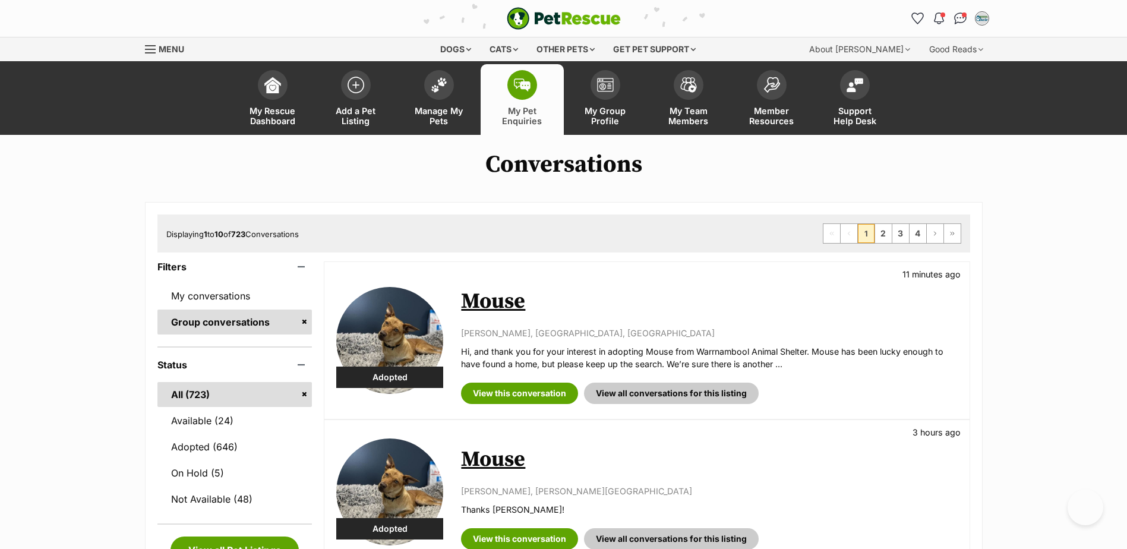  Describe the element at coordinates (935, 234) in the screenshot. I see `a: Next page` at that location.